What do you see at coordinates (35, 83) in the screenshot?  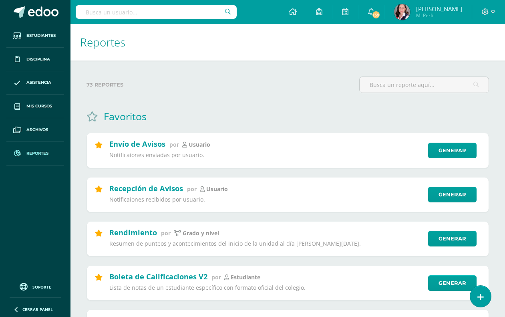 I see `a: Asistencia` at bounding box center [35, 83].